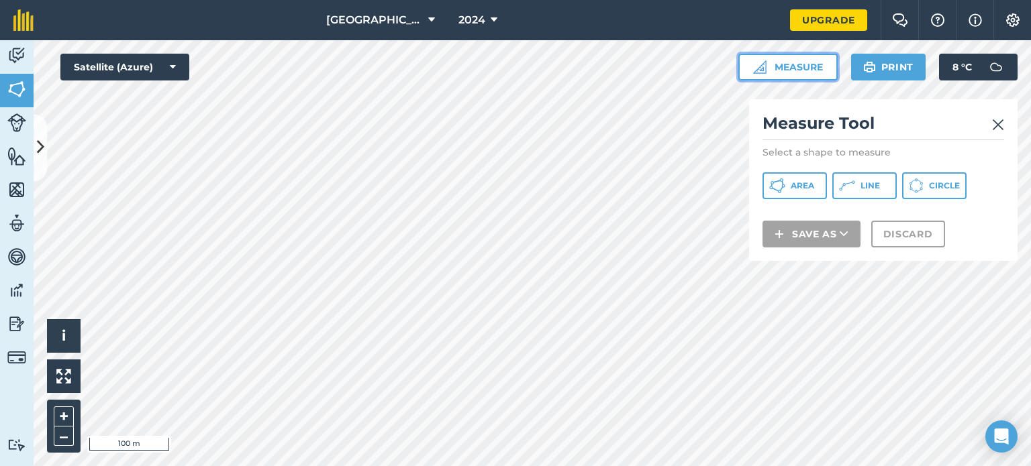  I want to click on h2: Measure Tool, so click(883, 126).